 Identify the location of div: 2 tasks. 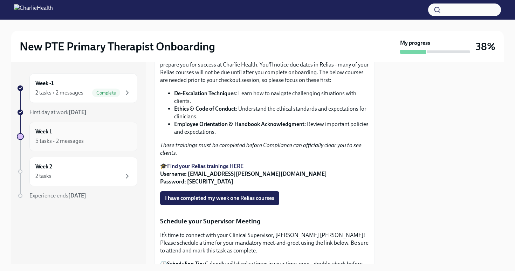
(43, 176).